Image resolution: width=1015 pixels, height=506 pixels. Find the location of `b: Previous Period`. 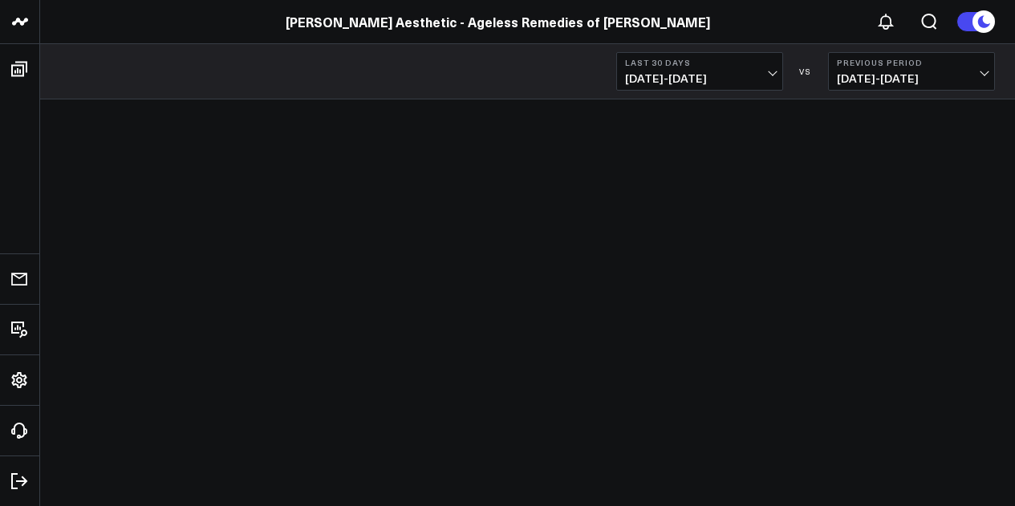

b: Previous Period is located at coordinates (911, 63).